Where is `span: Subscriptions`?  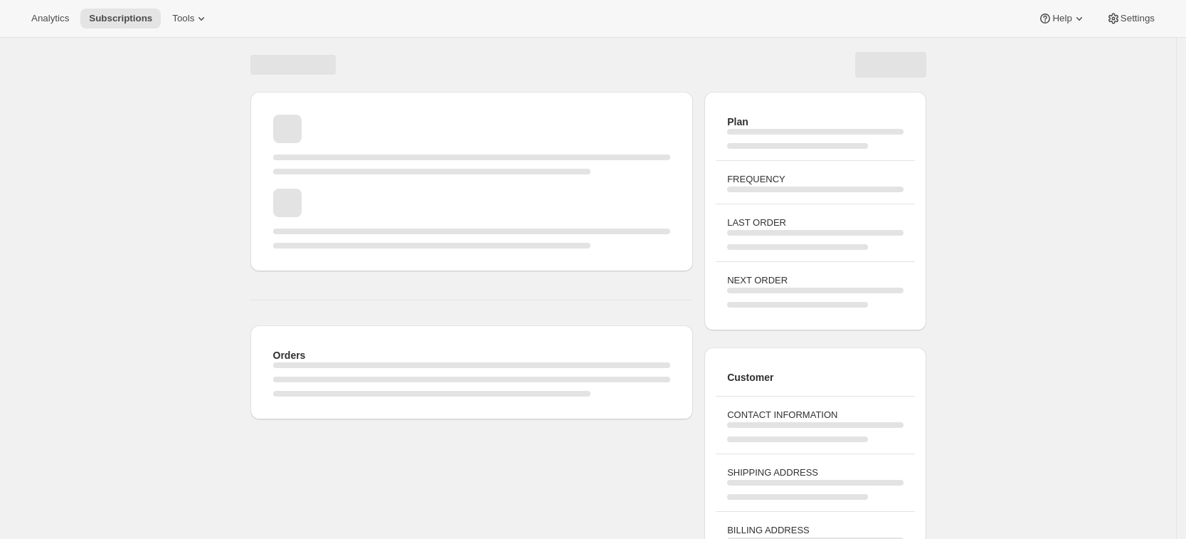
span: Subscriptions is located at coordinates (120, 19).